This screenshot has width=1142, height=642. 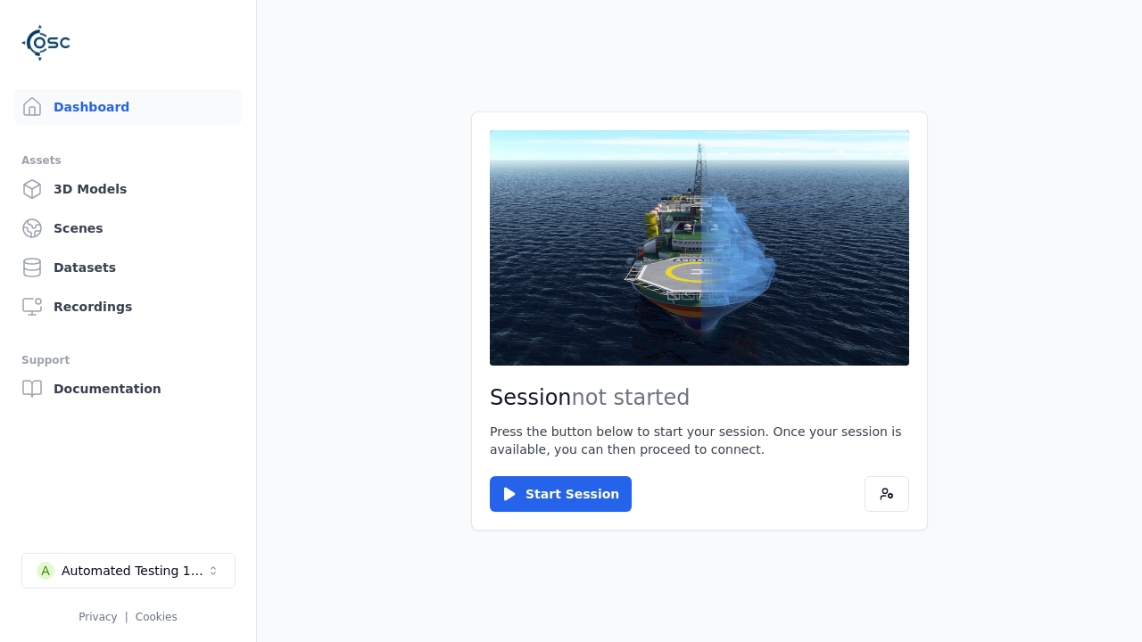 I want to click on div: Support, so click(x=128, y=360).